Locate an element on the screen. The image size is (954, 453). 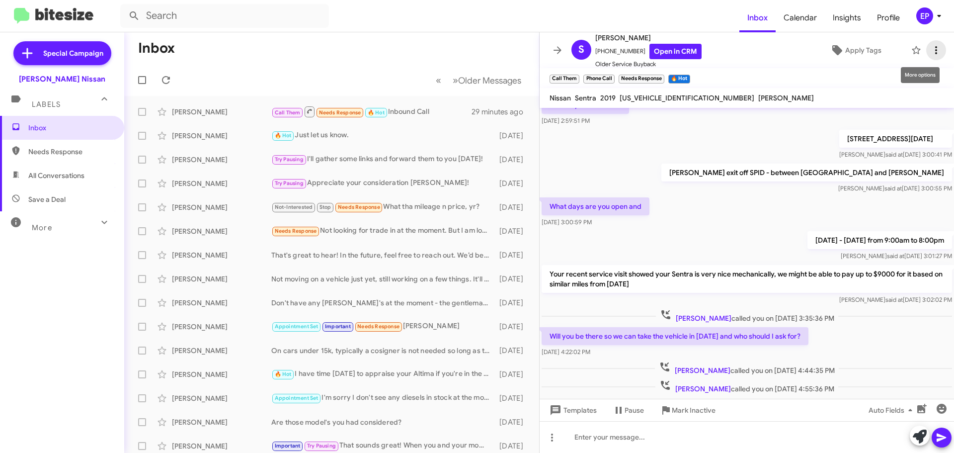
small: Phone Call is located at coordinates (599, 79).